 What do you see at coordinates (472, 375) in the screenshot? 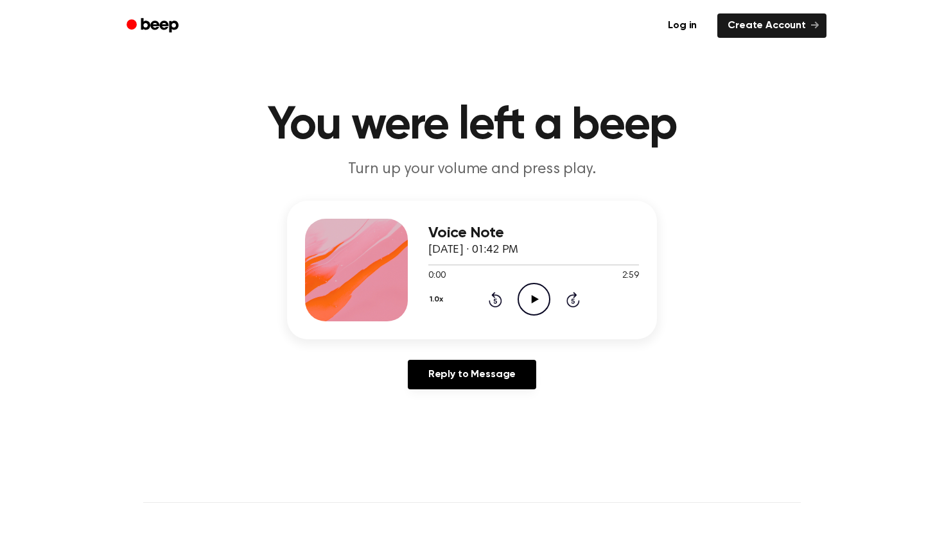
I see `a: Reply to Message` at bounding box center [472, 375].